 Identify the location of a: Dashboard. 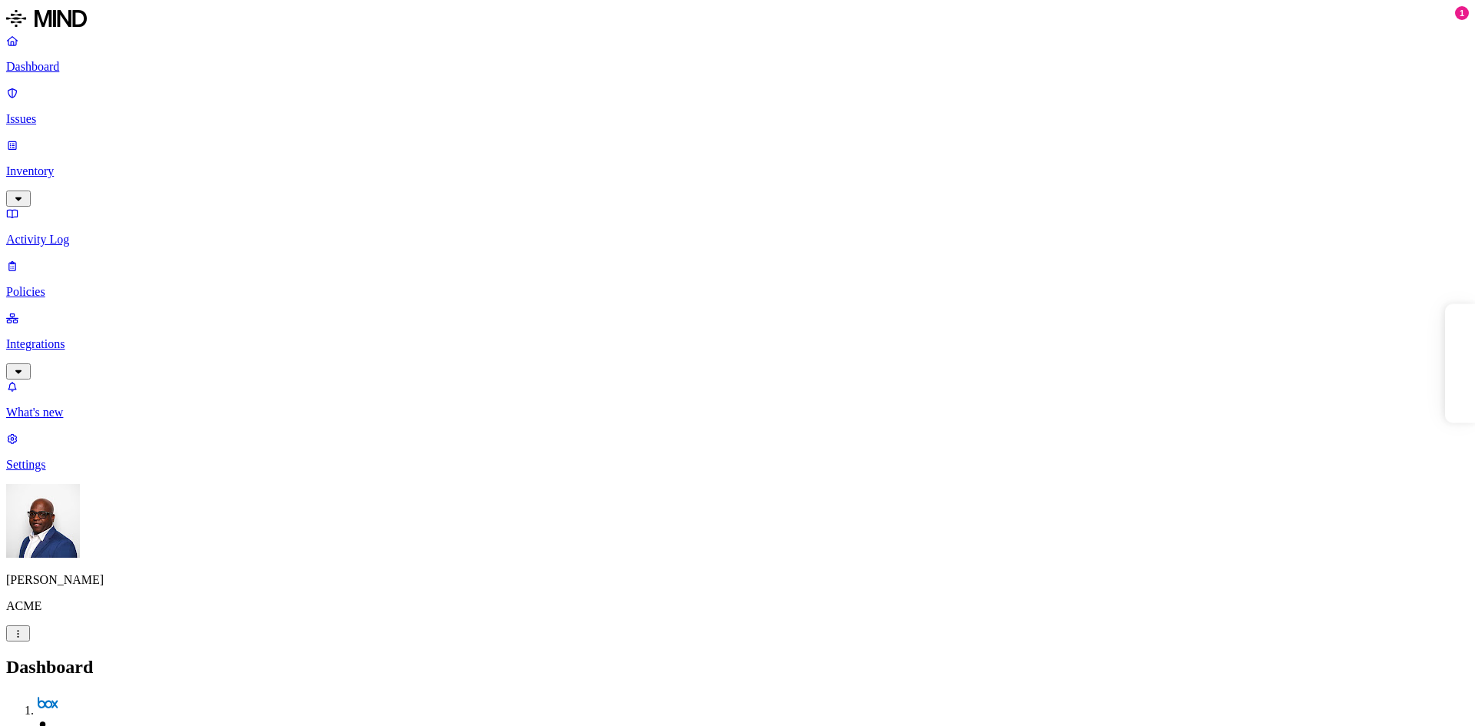
(737, 54).